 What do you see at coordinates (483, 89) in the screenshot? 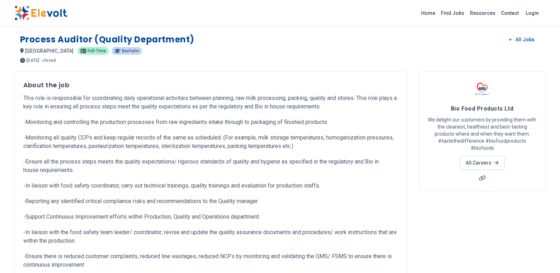
I see `img: Bio Food Products Ltd` at bounding box center [483, 89].